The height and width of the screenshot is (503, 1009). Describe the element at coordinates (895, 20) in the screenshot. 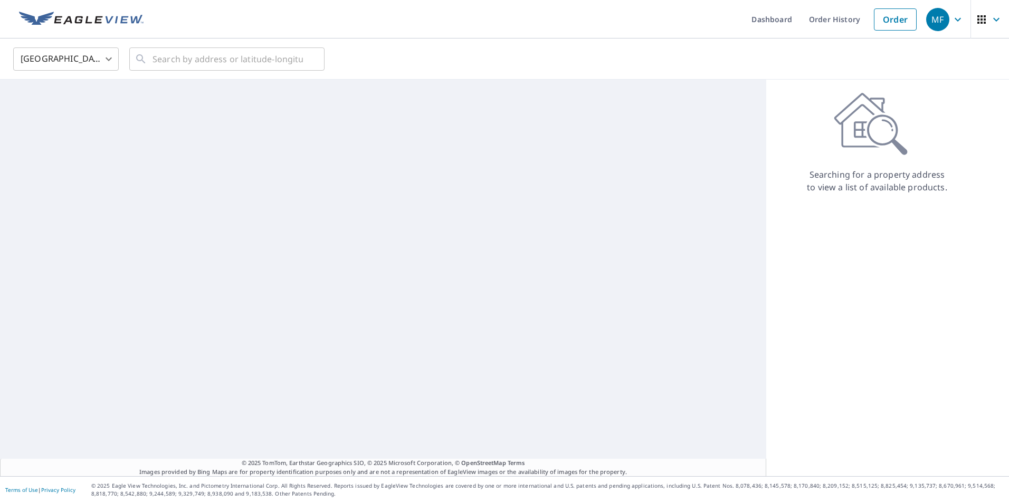

I see `a: Order` at that location.